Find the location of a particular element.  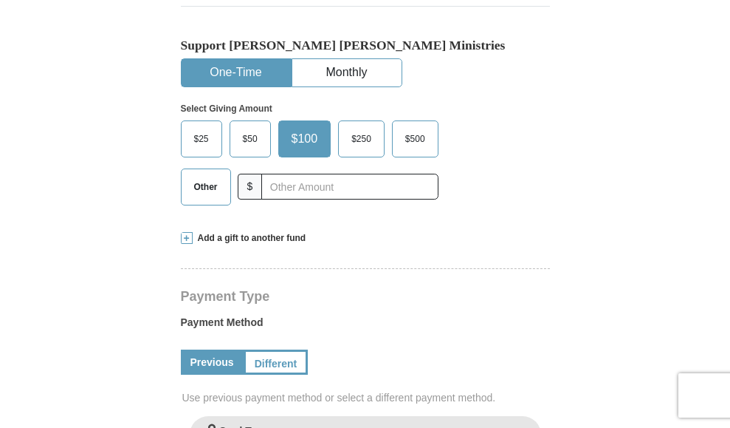

strong: Select Giving Amount is located at coordinates (227, 109).